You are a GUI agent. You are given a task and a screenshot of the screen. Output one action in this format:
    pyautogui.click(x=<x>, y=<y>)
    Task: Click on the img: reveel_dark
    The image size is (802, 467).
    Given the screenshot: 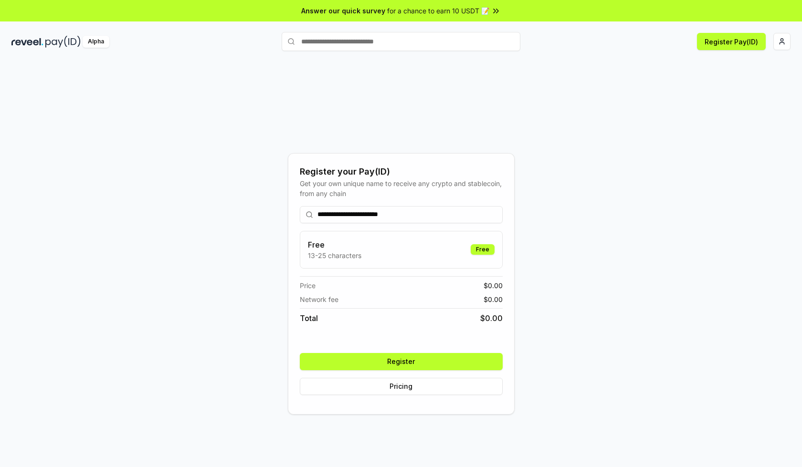 What is the action you would take?
    pyautogui.click(x=27, y=42)
    